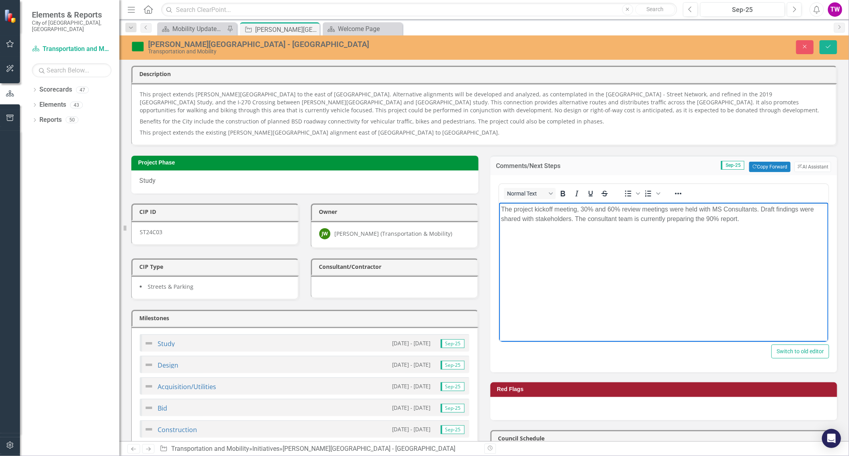  What do you see at coordinates (147, 180) in the screenshot?
I see `span: Study` at bounding box center [147, 180].